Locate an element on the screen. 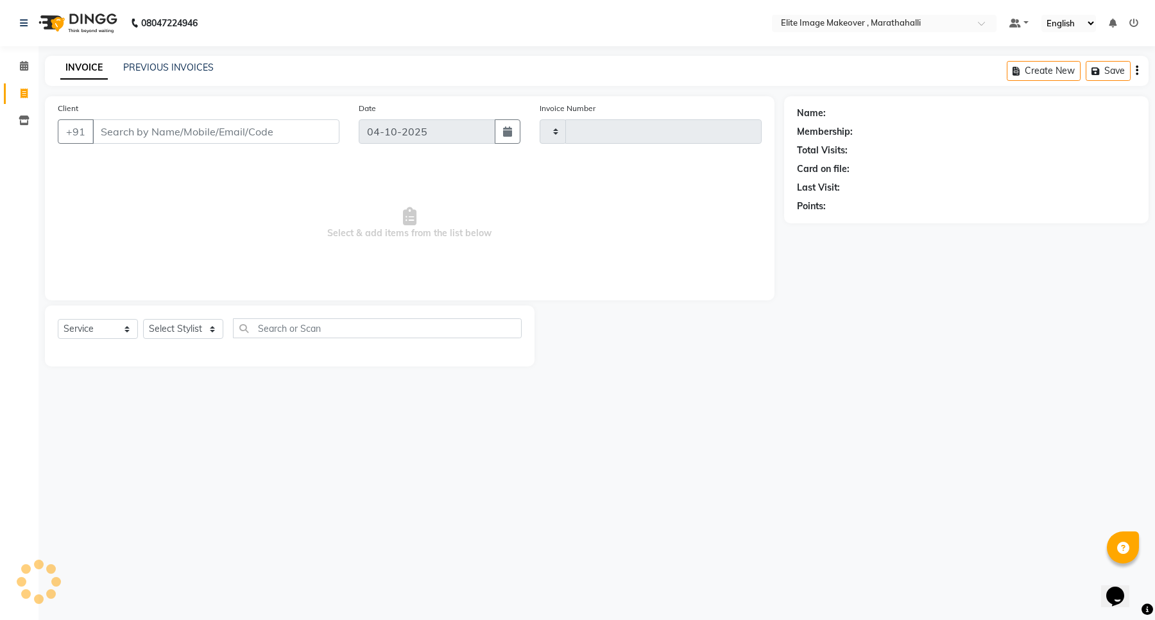  div: Last Visit: is located at coordinates (818, 187).